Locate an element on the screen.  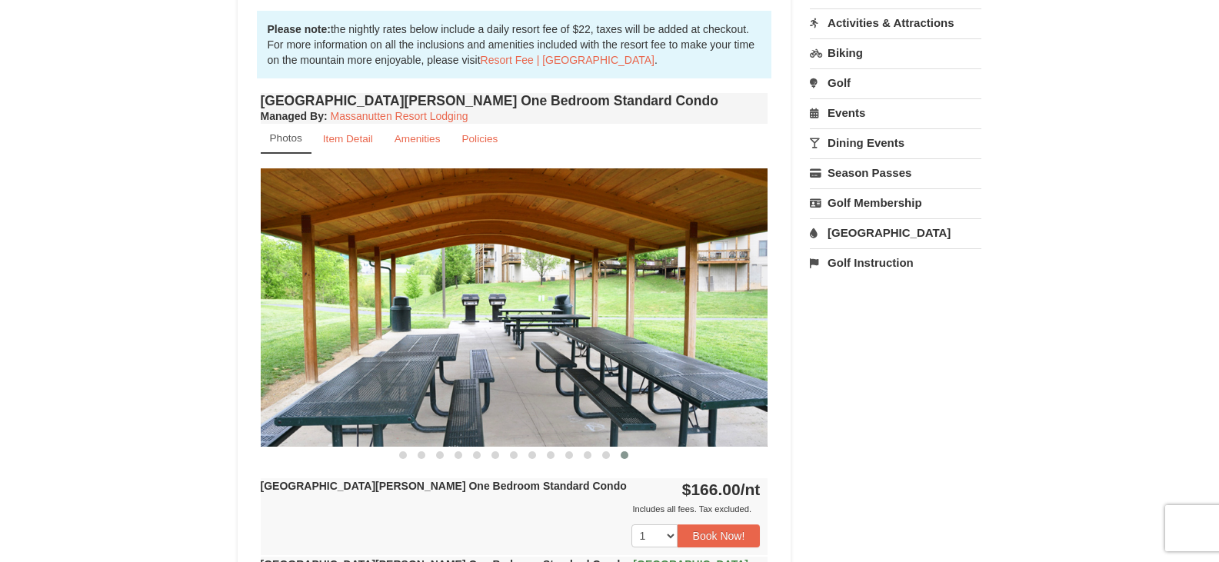
img: 18876286-201-f34aeefb.jpg is located at coordinates (515, 307).